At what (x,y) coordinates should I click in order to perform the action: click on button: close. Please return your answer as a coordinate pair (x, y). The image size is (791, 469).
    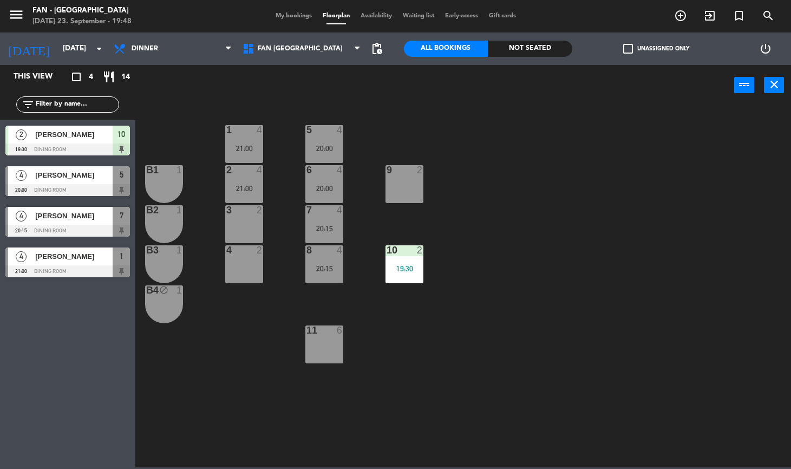
    Looking at the image, I should click on (774, 85).